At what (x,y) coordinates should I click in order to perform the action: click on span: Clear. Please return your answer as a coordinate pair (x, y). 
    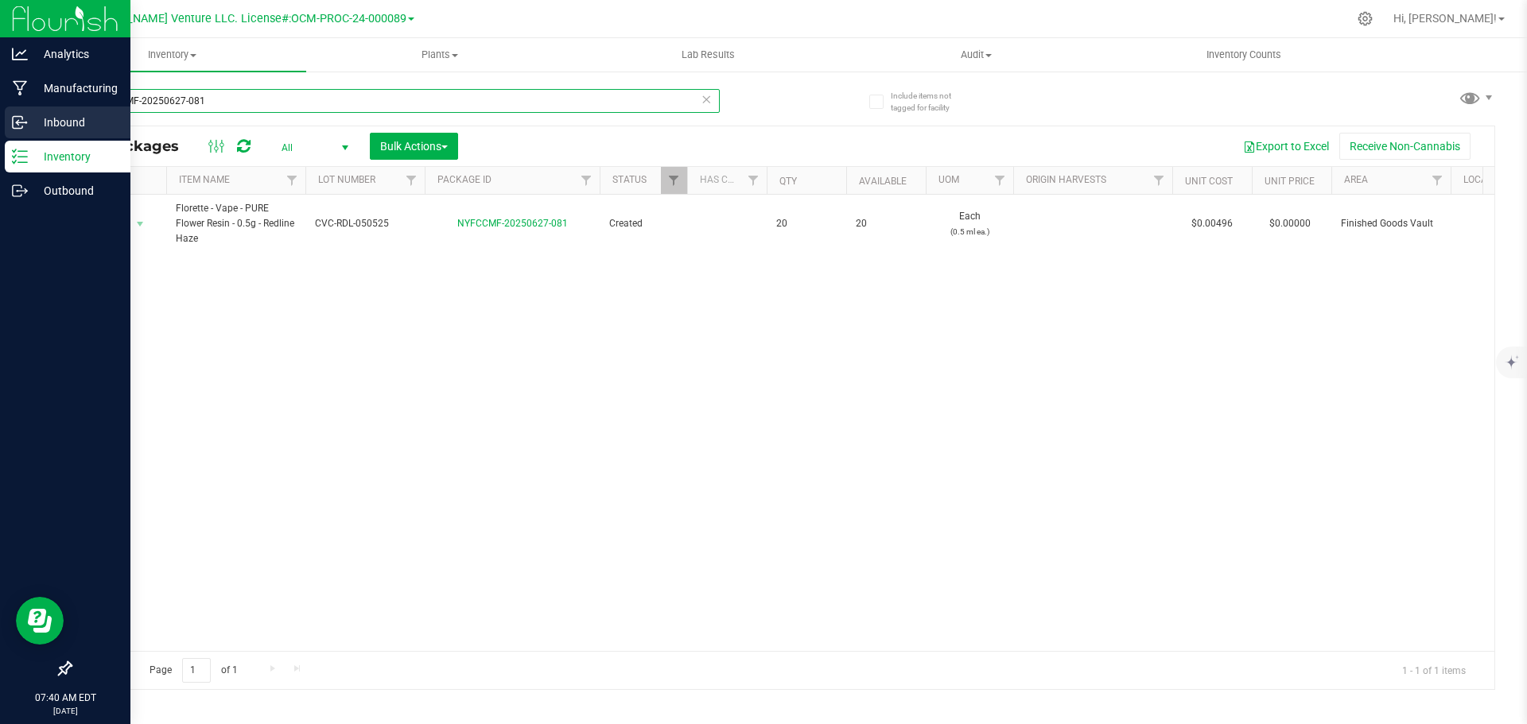
    Looking at the image, I should click on (706, 99).